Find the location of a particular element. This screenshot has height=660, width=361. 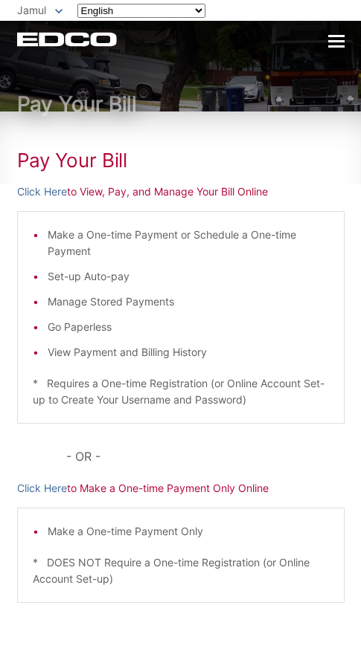

p: to View, Pay, and Manage Your Bill Online is located at coordinates (181, 192).